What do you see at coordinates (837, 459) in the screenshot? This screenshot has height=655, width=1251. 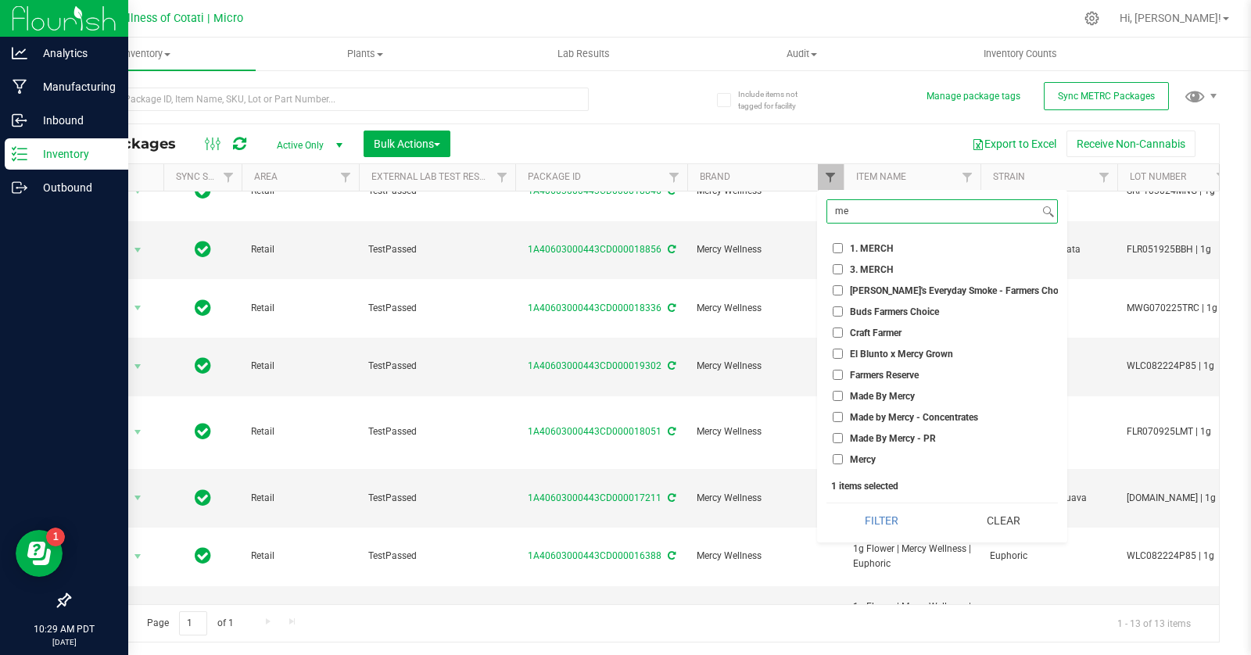 I see `input: Mercy` at bounding box center [837, 459].